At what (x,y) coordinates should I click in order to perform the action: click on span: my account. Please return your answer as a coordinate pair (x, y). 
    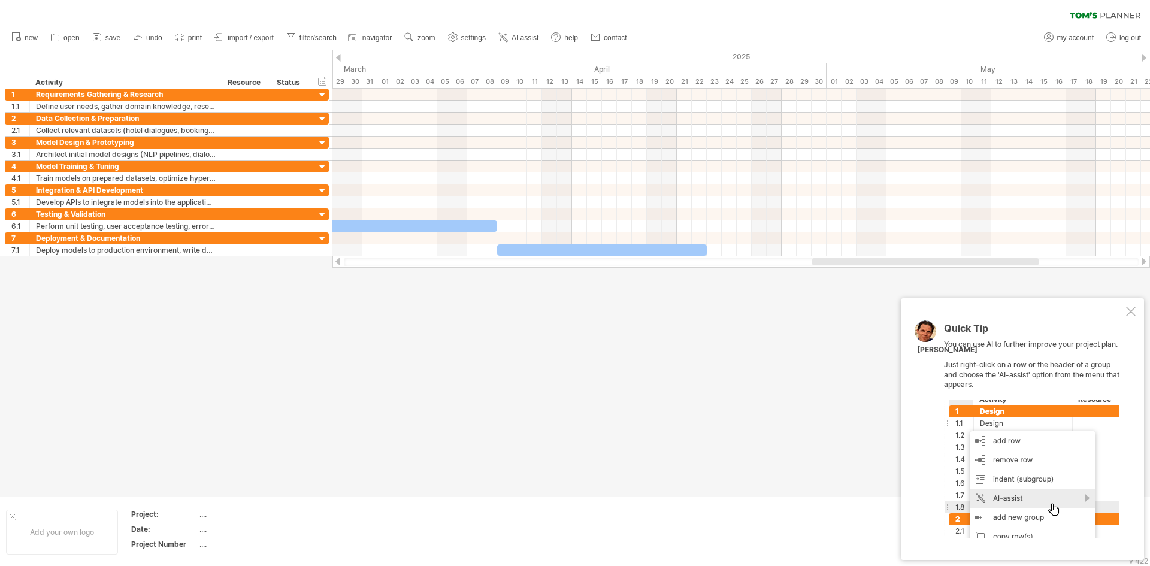
    Looking at the image, I should click on (1075, 38).